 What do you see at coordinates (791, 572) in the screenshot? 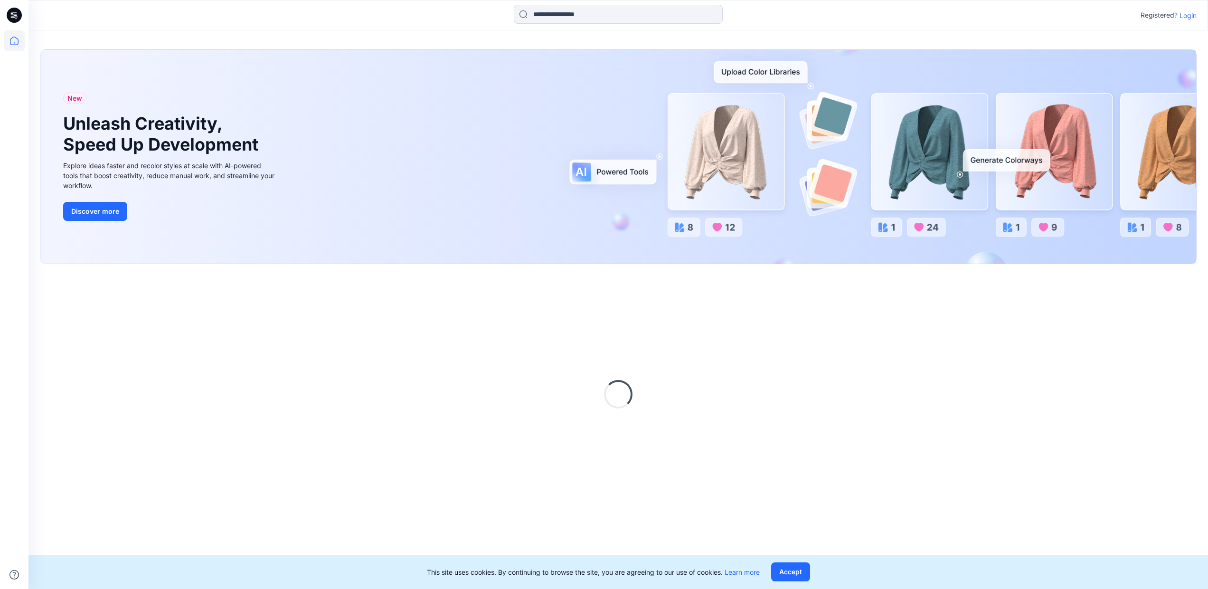
I see `button: Accept` at bounding box center [791, 572].